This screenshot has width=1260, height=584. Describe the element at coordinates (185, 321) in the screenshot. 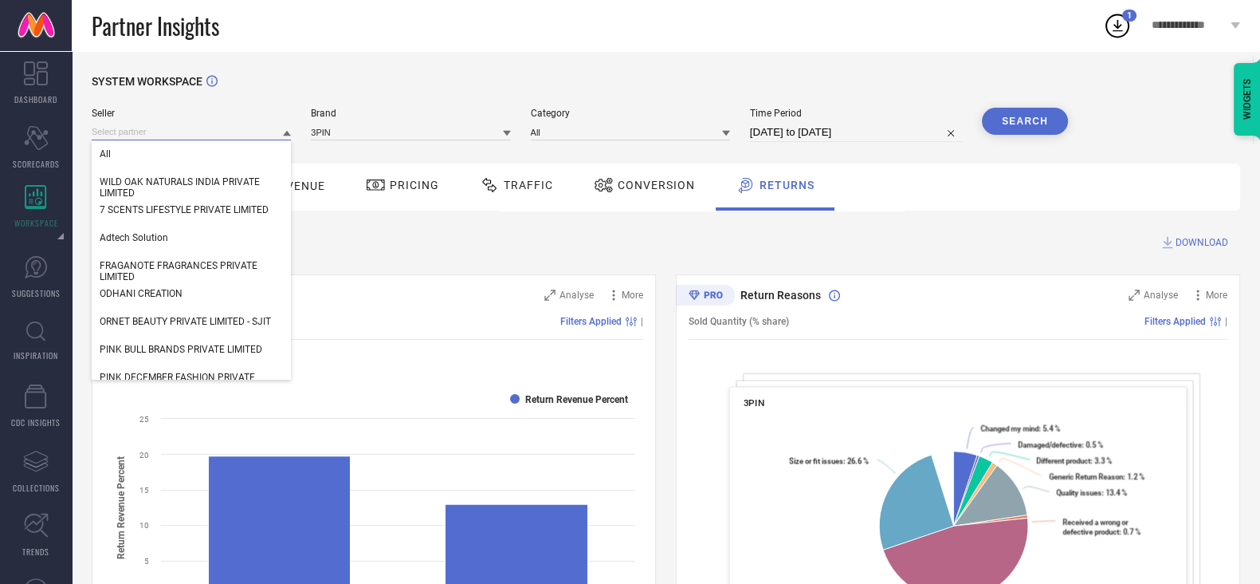

I see `span: ORNET BEAUTY PRIVATE LIMITED - SJIT` at that location.